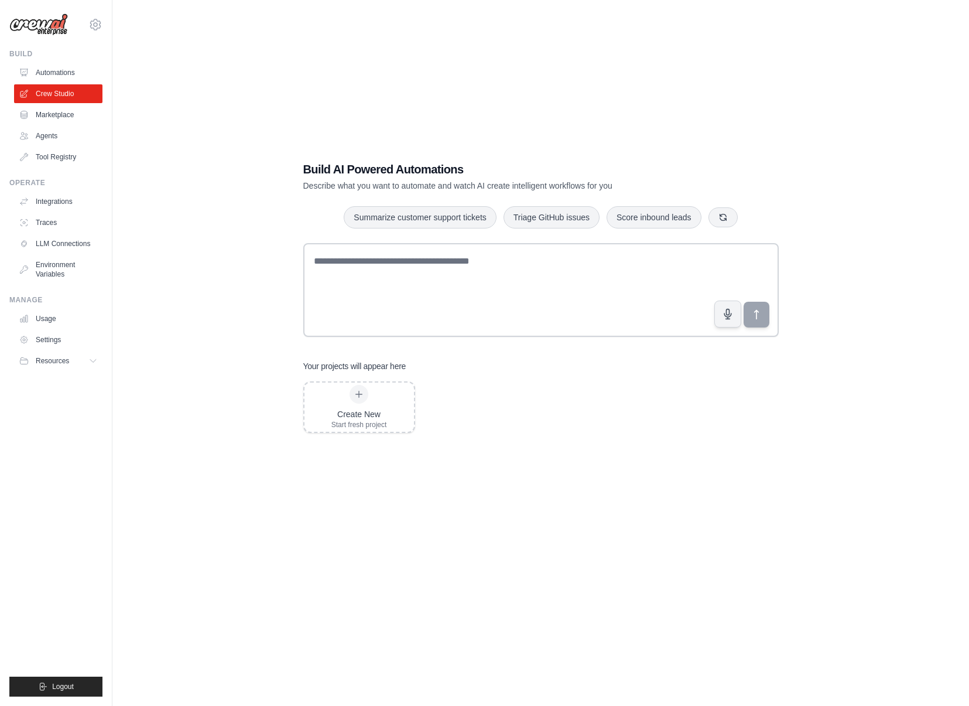  What do you see at coordinates (56, 300) in the screenshot?
I see `div: Manage` at bounding box center [56, 300].